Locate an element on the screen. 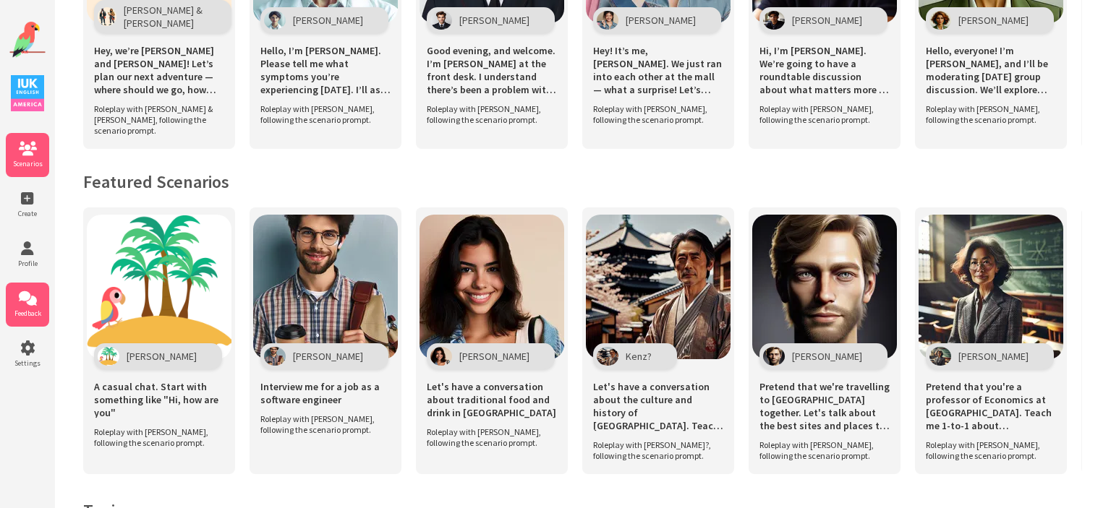 The width and height of the screenshot is (1111, 508). span: A casual chat. Start with something like "Hi, how are you" is located at coordinates (159, 400).